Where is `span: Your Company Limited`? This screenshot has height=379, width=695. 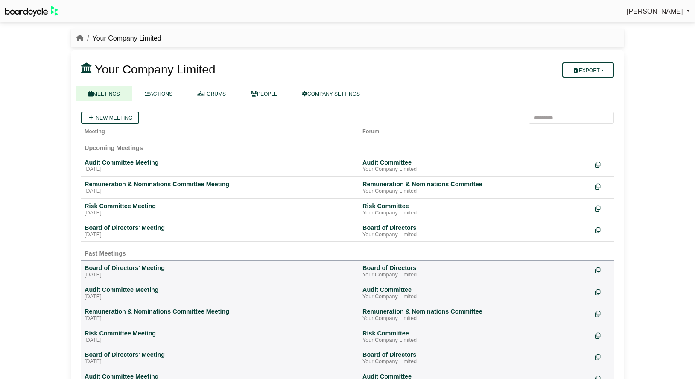 span: Your Company Limited is located at coordinates (155, 69).